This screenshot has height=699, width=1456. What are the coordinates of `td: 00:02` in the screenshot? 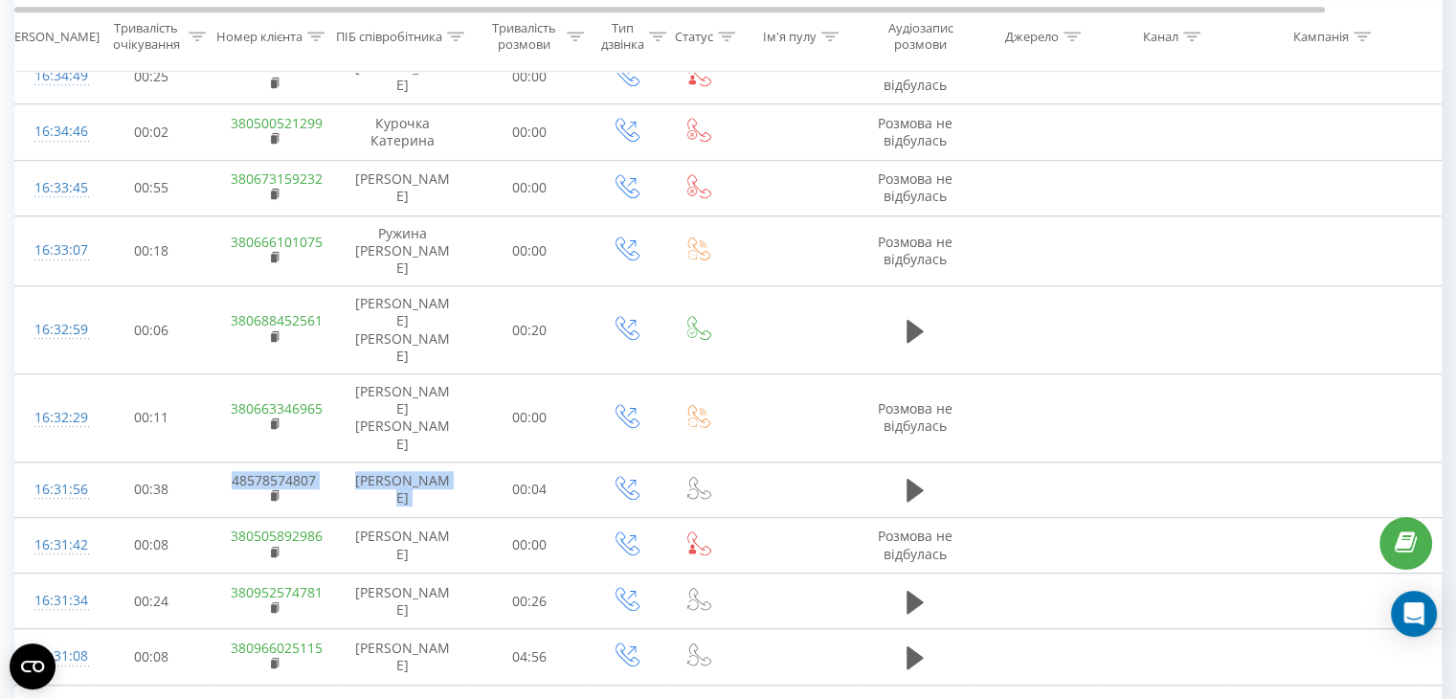 It's located at (151, 132).